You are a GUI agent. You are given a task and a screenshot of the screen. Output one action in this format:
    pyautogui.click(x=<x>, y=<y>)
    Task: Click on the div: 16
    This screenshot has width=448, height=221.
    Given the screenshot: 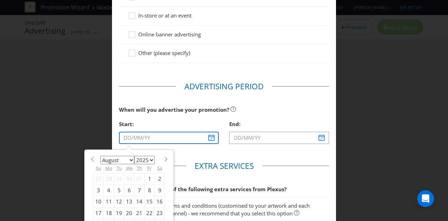 What is the action you would take?
    pyautogui.click(x=160, y=201)
    